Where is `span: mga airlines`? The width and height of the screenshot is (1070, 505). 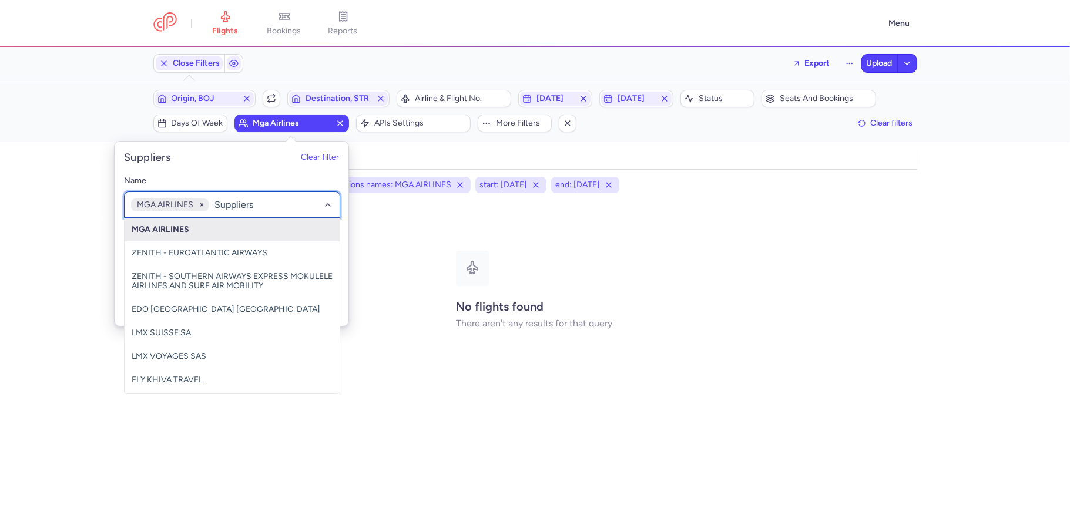
span: mga airlines is located at coordinates (291, 123).